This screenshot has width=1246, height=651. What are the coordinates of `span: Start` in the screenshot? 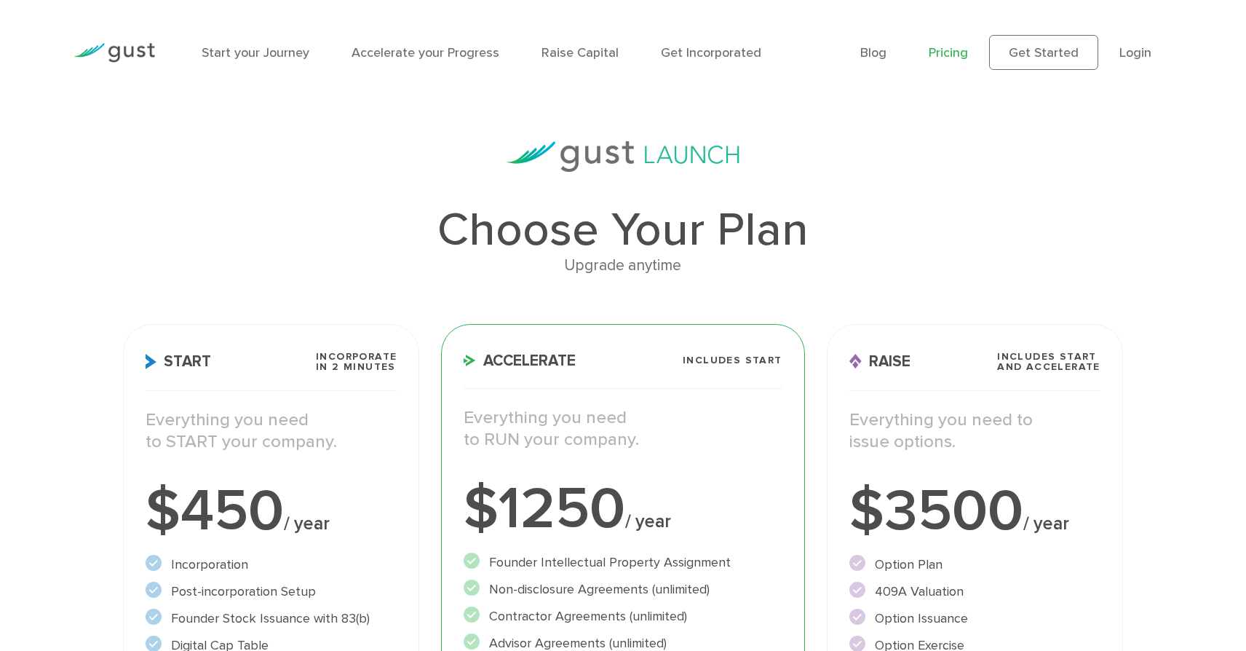 It's located at (178, 361).